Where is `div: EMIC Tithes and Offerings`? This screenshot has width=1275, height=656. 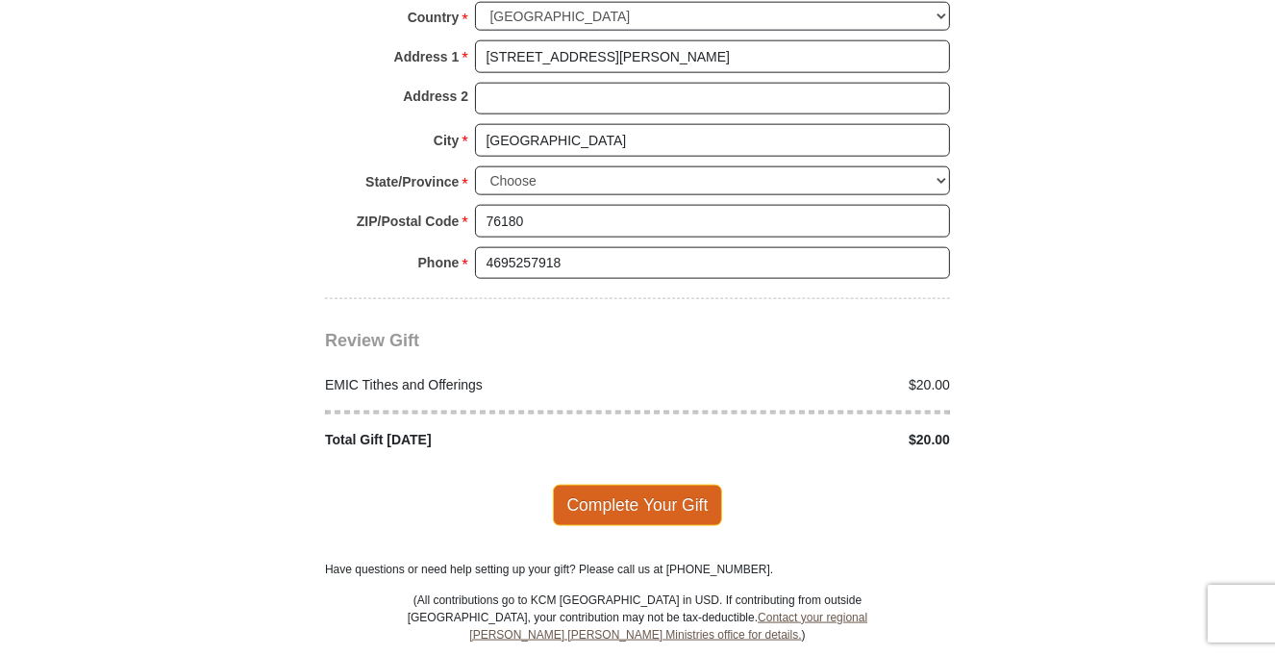
div: EMIC Tithes and Offerings is located at coordinates (477, 385).